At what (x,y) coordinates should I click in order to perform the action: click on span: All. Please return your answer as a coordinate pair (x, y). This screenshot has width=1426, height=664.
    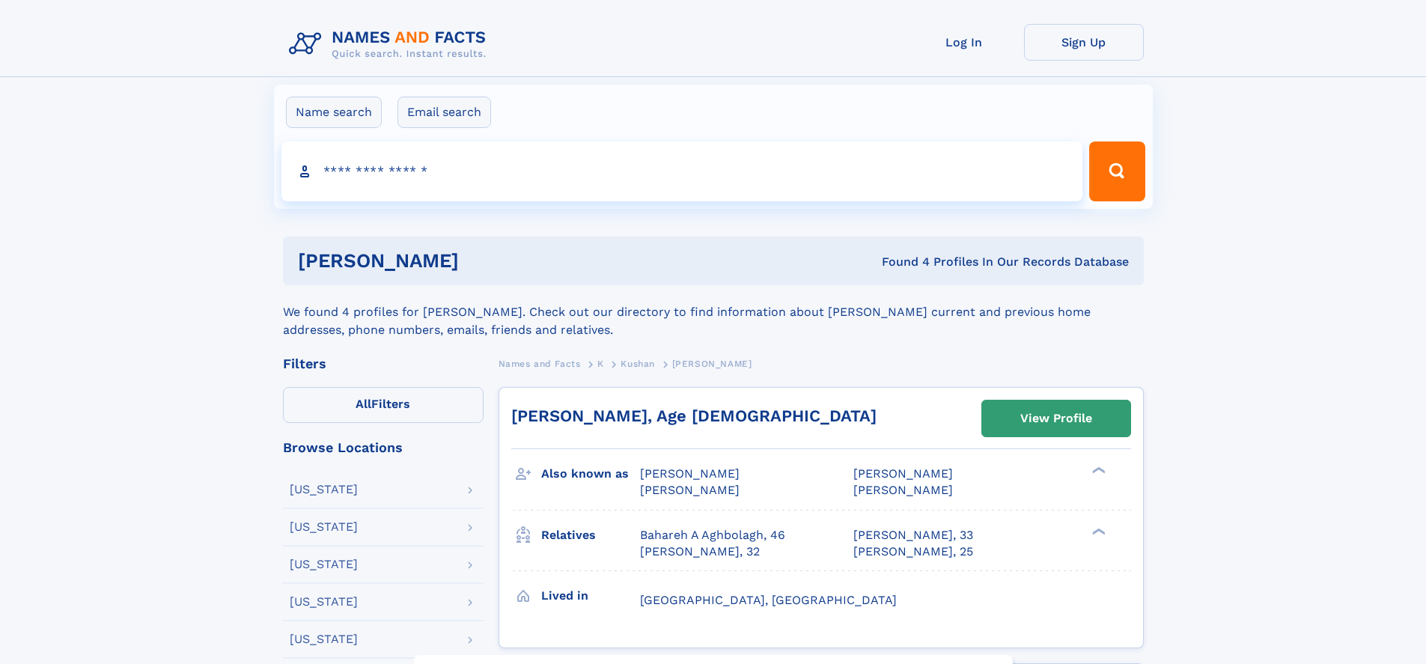
    Looking at the image, I should click on (363, 403).